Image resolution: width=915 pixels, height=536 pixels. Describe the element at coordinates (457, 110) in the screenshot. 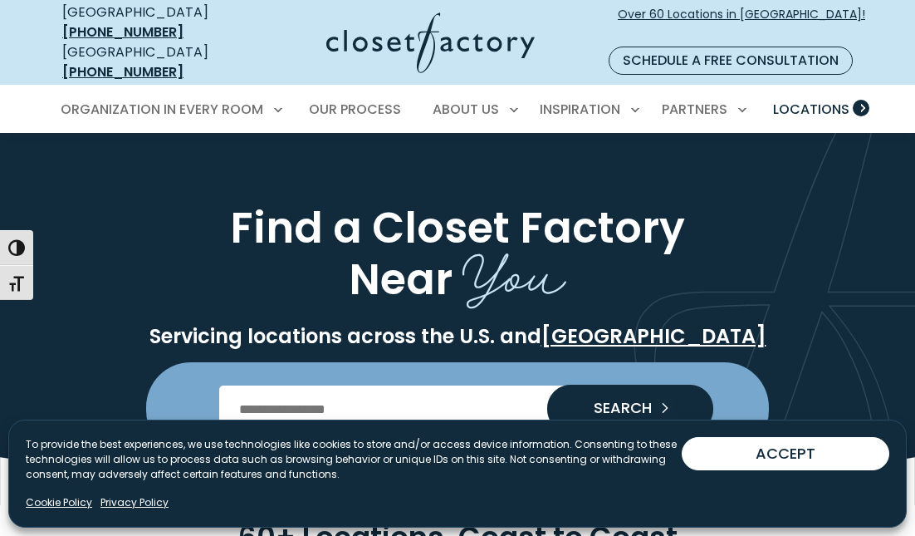

I see `nav: Primary Menu` at that location.